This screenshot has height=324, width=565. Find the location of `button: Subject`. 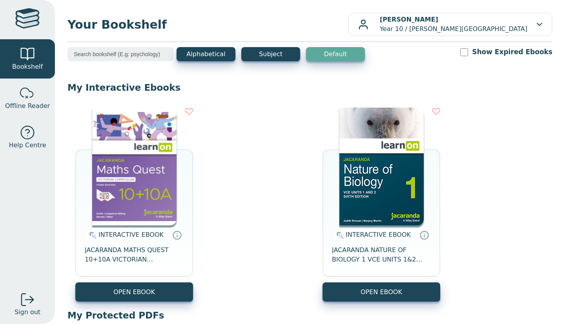

button: Subject is located at coordinates (271, 54).